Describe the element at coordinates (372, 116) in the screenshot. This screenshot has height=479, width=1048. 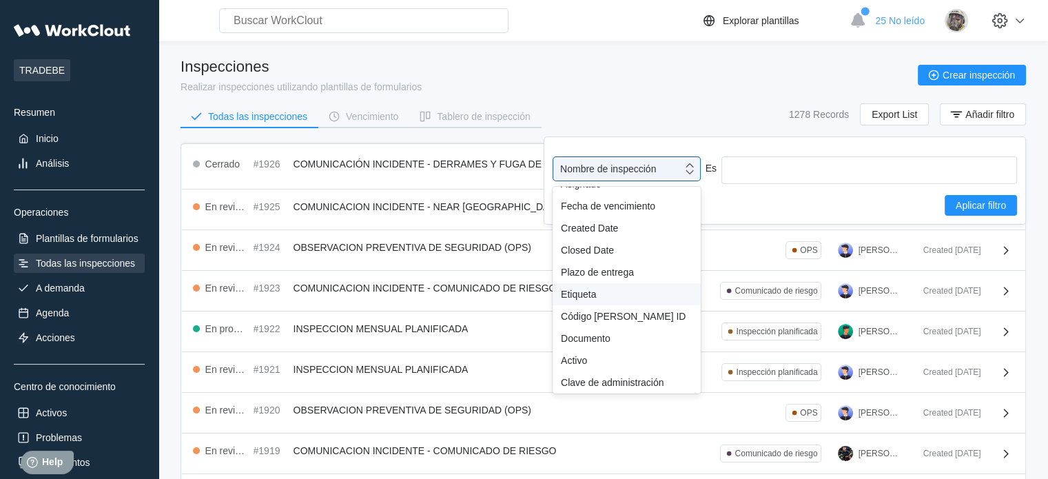
I see `div: Vencimiento` at that location.